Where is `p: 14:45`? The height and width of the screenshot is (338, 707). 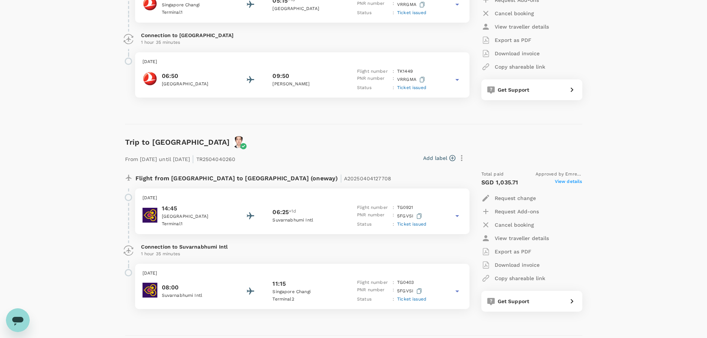
p: 14:45 is located at coordinates (195, 208).